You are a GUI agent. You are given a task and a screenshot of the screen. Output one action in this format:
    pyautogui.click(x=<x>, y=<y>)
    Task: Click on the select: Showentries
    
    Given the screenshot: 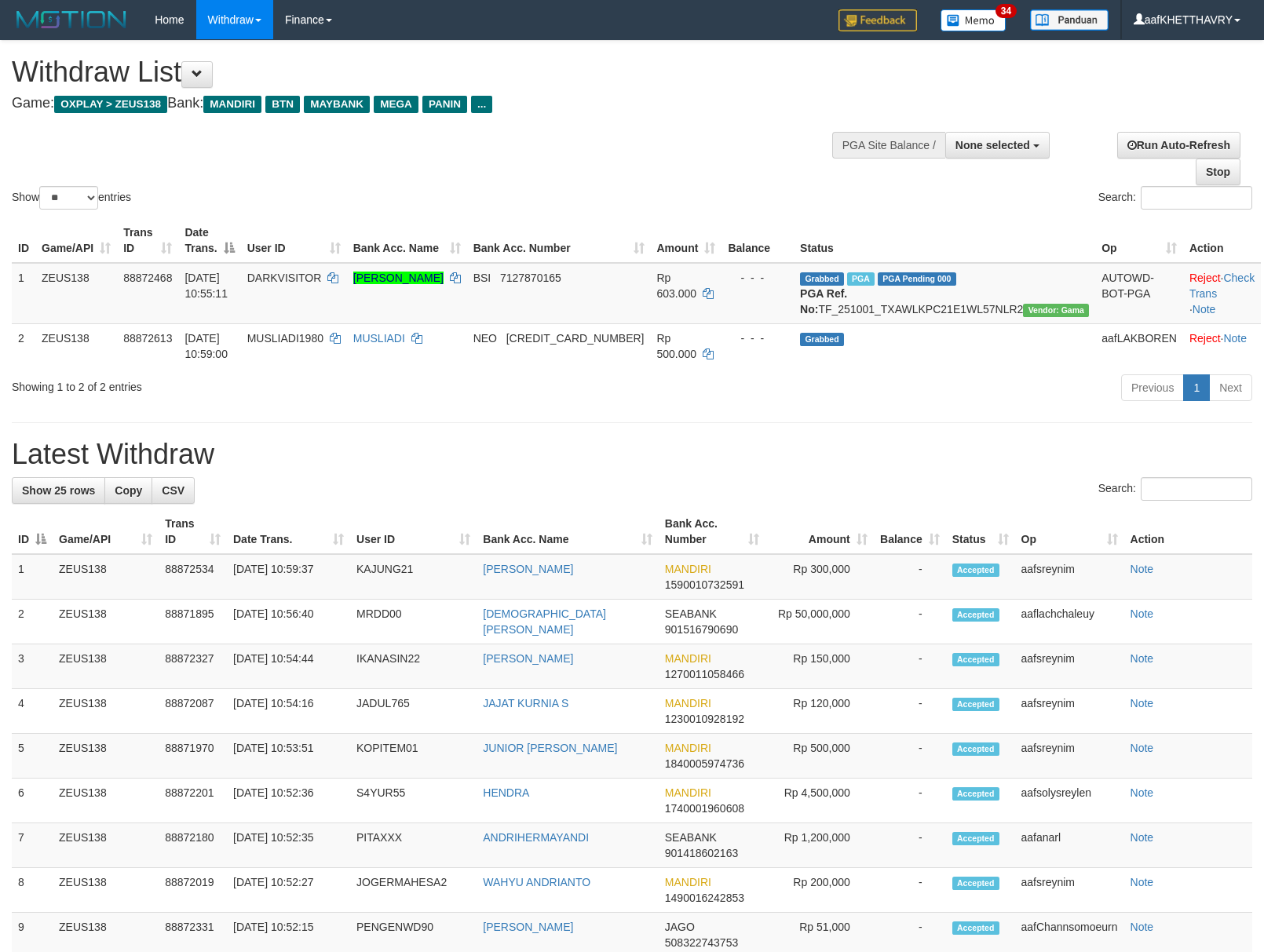 What is the action you would take?
    pyautogui.click(x=68, y=198)
    